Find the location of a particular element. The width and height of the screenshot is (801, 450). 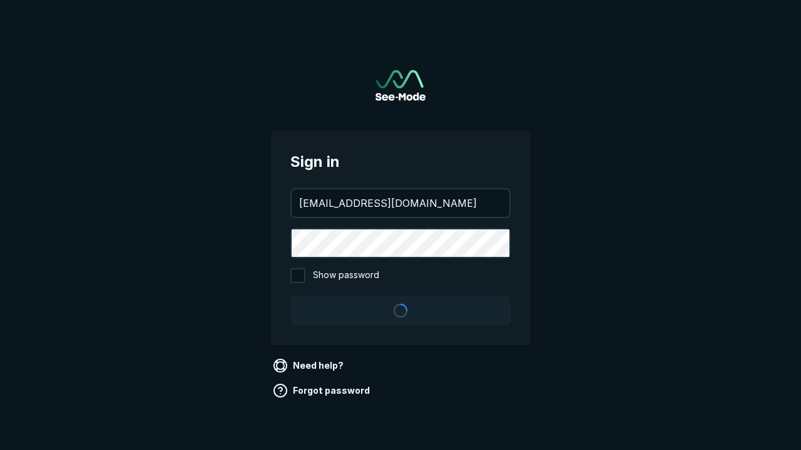

a: Go to sign in is located at coordinates (400, 85).